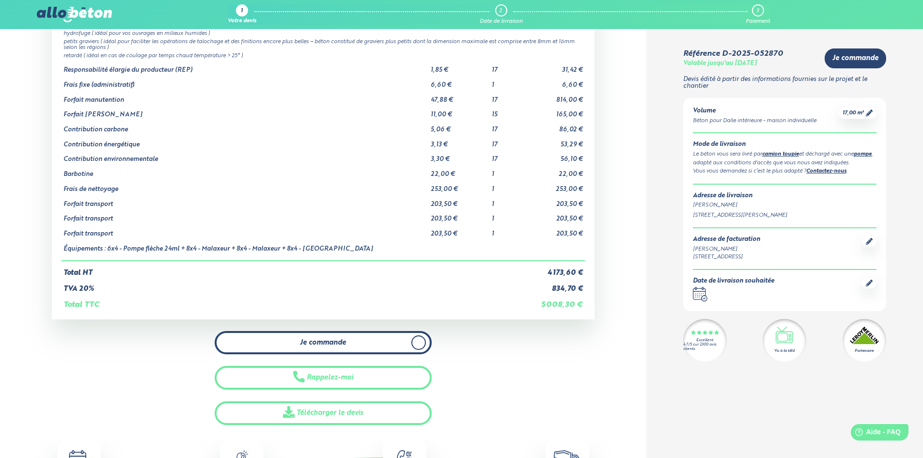 This screenshot has height=458, width=923. What do you see at coordinates (459, 111) in the screenshot?
I see `td: 11,00 €` at bounding box center [459, 111].